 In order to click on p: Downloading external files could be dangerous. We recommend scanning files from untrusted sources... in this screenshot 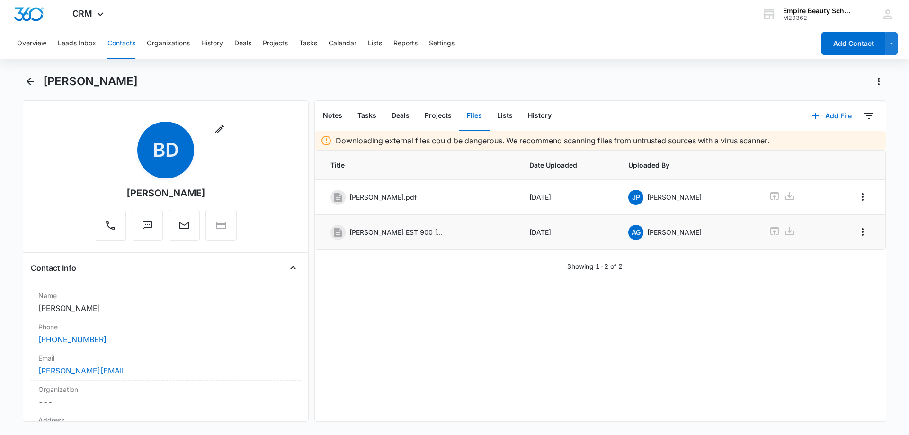, I will do `click(552, 141)`.